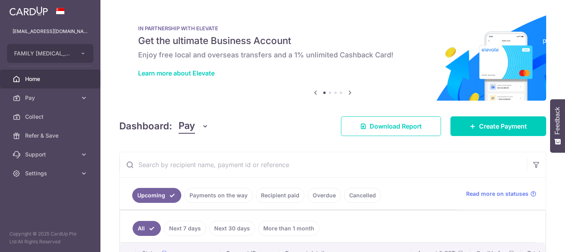 The height and width of the screenshot is (252, 565). I want to click on a: Cancelled, so click(363, 195).